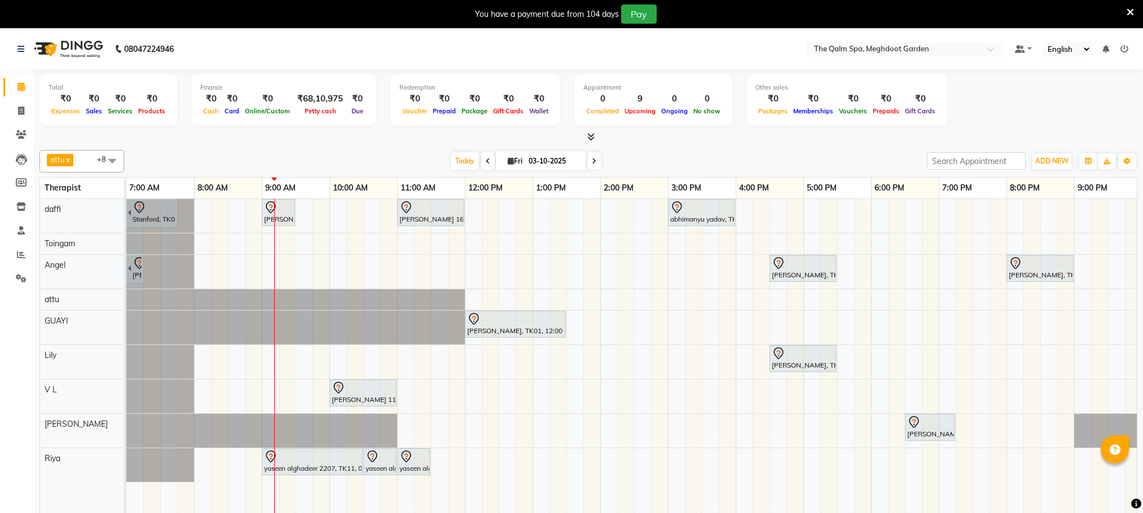 Image resolution: width=1143 pixels, height=513 pixels. I want to click on span: Today, so click(465, 161).